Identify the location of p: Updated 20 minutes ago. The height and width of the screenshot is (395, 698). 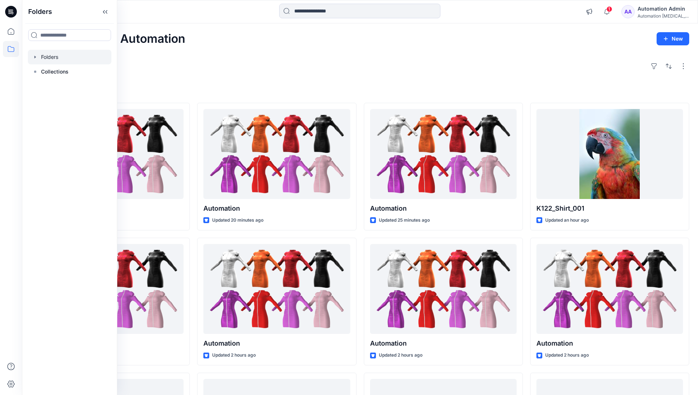
(238, 220).